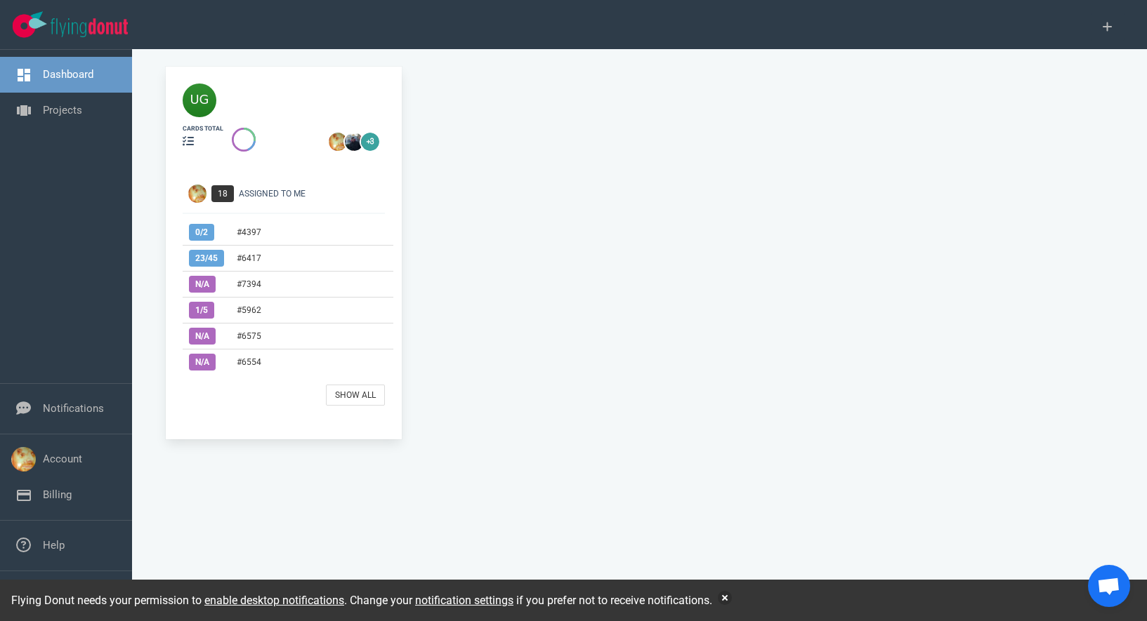 Image resolution: width=1147 pixels, height=621 pixels. What do you see at coordinates (199, 100) in the screenshot?
I see `img: 40` at bounding box center [199, 100].